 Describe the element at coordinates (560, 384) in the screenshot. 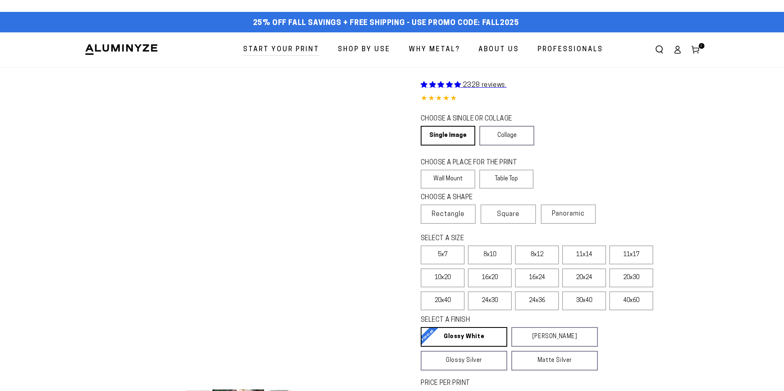

I see `label: PRICE PER PRINT` at that location.